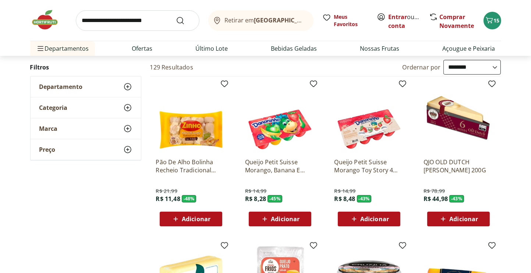 The height and width of the screenshot is (273, 531). What do you see at coordinates (47, 150) in the screenshot?
I see `span: Preço` at bounding box center [47, 150].